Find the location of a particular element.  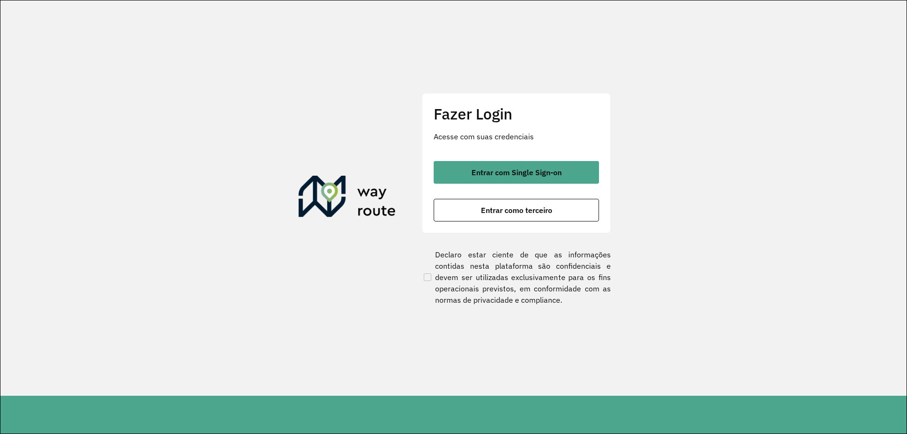

label: Declaro estar ciente de que as informações contidas nesta plataforma são confidenciais e devem se... is located at coordinates (516, 277).